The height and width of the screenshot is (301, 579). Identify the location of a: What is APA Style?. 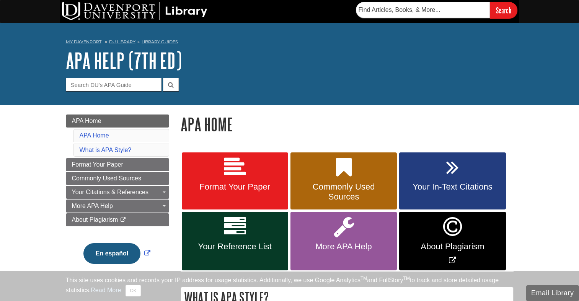
(106, 150).